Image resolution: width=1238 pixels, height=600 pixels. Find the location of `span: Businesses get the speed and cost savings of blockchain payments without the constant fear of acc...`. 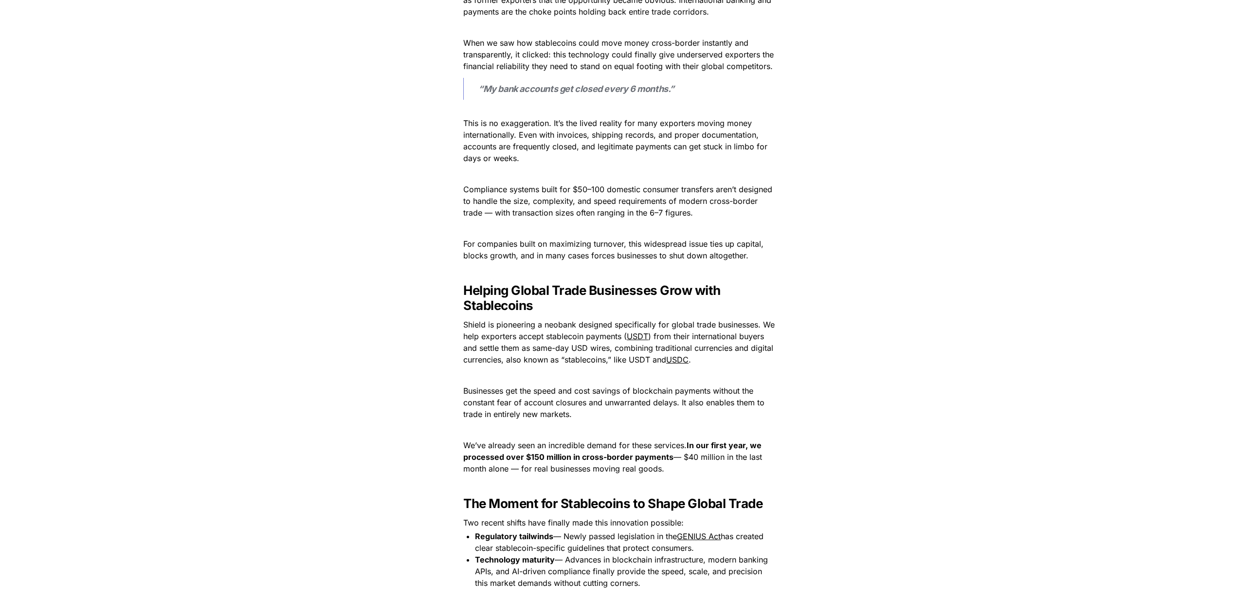

span: Businesses get the speed and cost savings of blockchain payments without the constant fear of acc... is located at coordinates (615, 402).